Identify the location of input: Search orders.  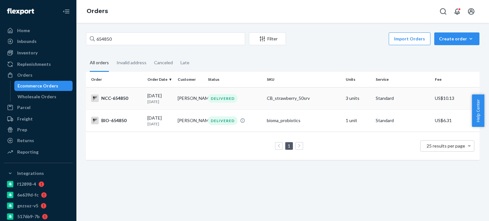
(165, 39).